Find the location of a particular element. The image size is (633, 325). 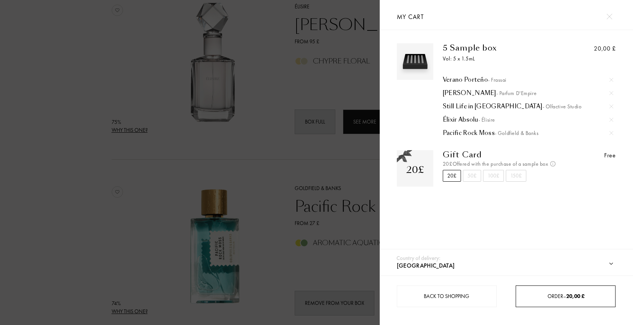

span: - Goldfield & Banks is located at coordinates (517, 133).